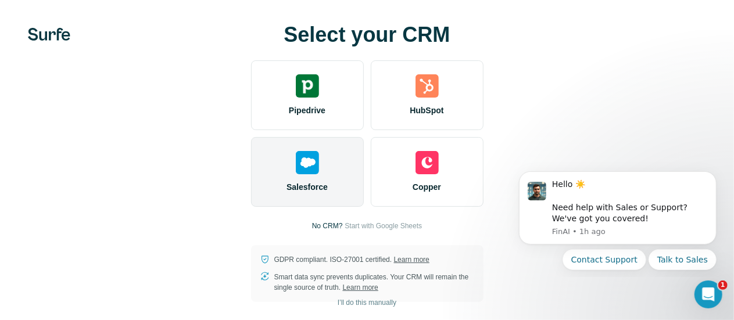 The height and width of the screenshot is (320, 734). Describe the element at coordinates (128, 70) in the screenshot. I see `p: Message from FinAI, sent 1h ago` at that location.